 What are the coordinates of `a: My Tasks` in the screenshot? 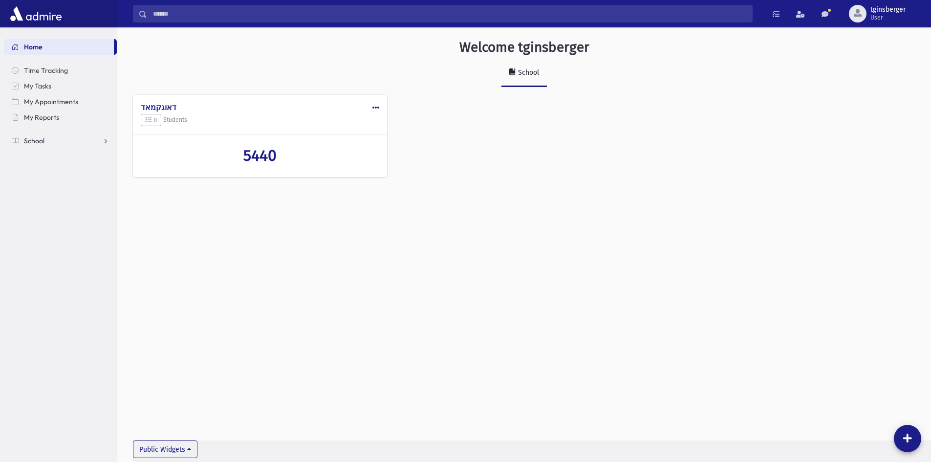 It's located at (60, 86).